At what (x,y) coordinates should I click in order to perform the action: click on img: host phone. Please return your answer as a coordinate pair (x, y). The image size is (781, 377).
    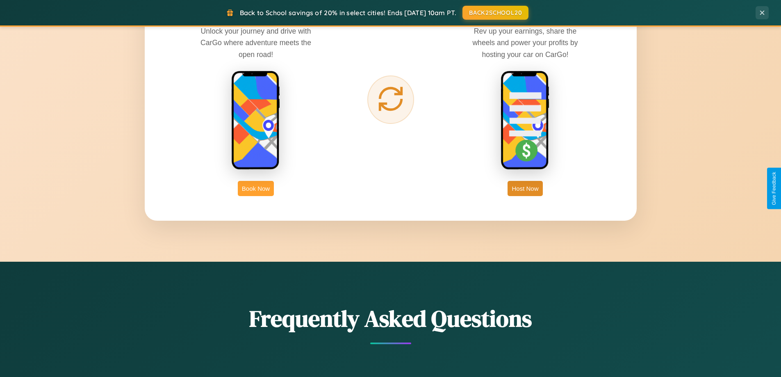
    Looking at the image, I should click on (525, 121).